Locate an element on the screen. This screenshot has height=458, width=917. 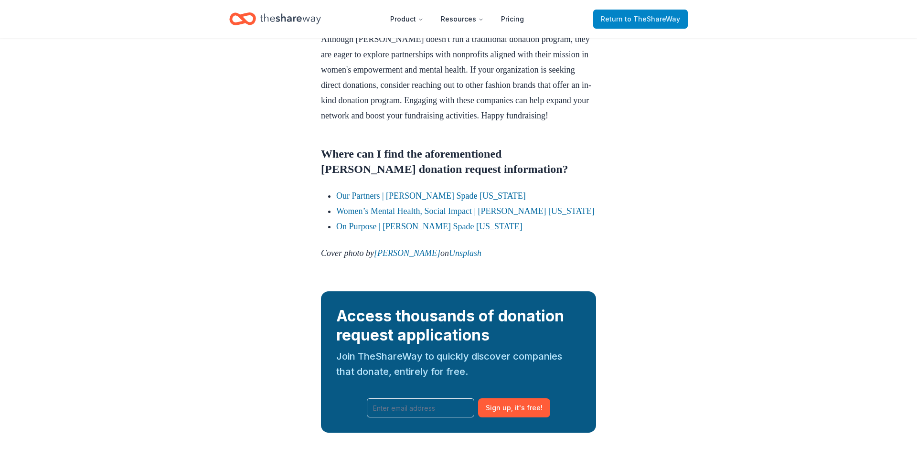
nav: Main is located at coordinates (457, 19).